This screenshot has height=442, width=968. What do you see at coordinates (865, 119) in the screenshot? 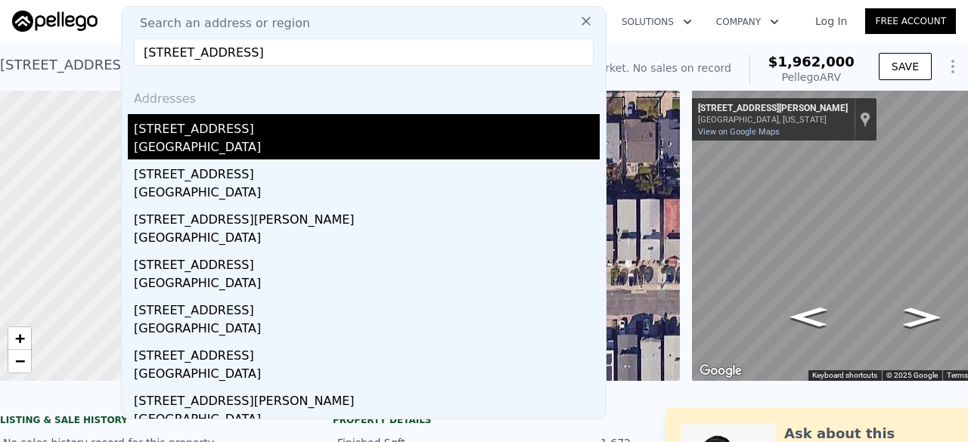
I see `a: Show location on map` at bounding box center [865, 119].